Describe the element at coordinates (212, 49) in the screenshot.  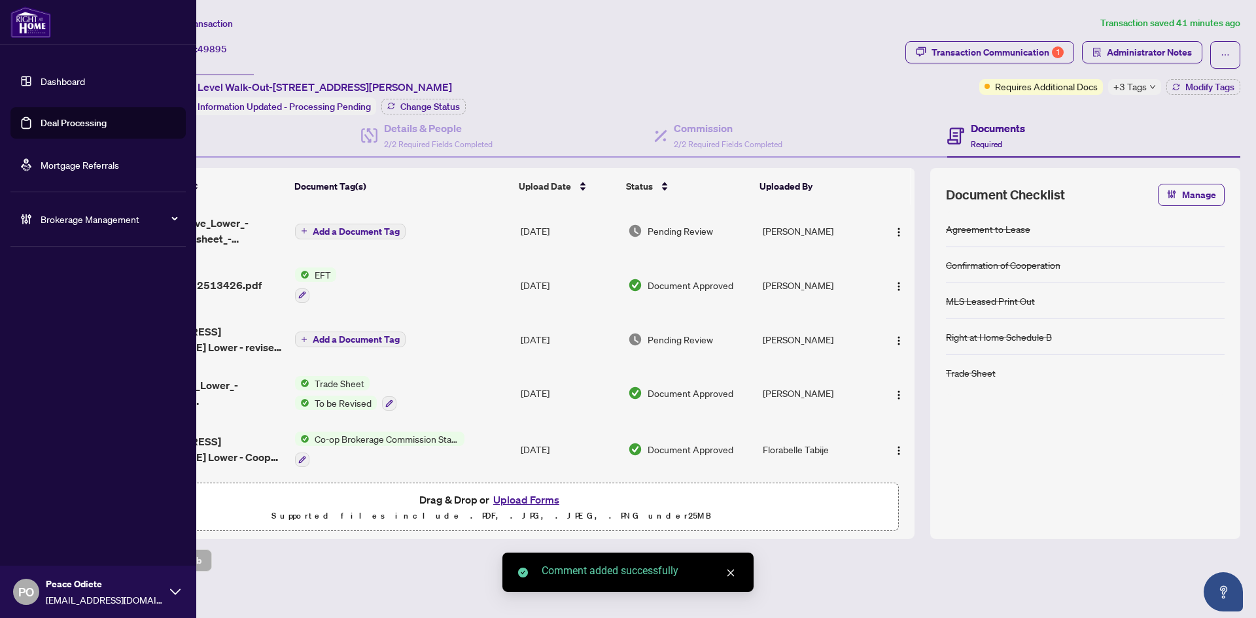
I see `span: 49895` at that location.